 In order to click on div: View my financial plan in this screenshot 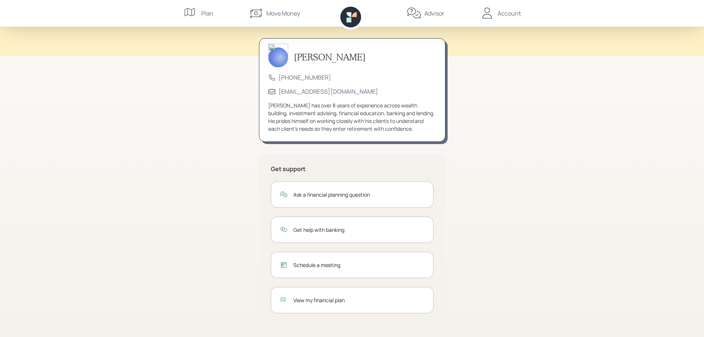, I will do `click(359, 300)`.